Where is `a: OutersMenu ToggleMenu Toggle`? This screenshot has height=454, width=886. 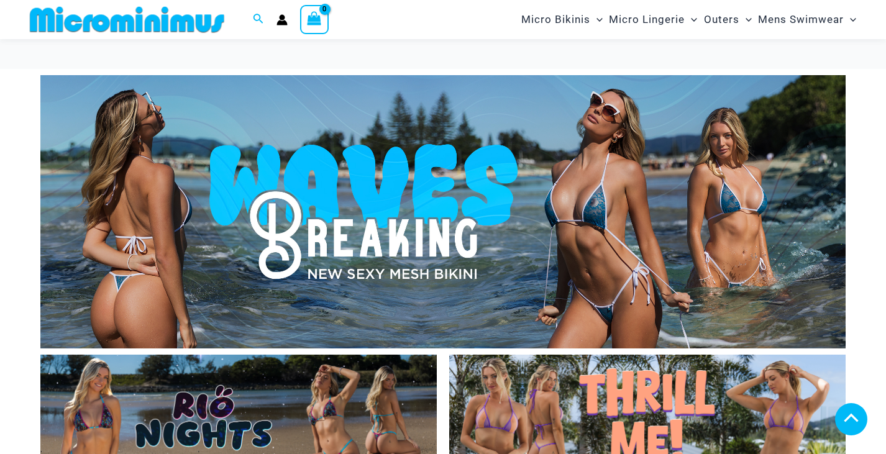 a: OutersMenu ToggleMenu Toggle is located at coordinates (728, 19).